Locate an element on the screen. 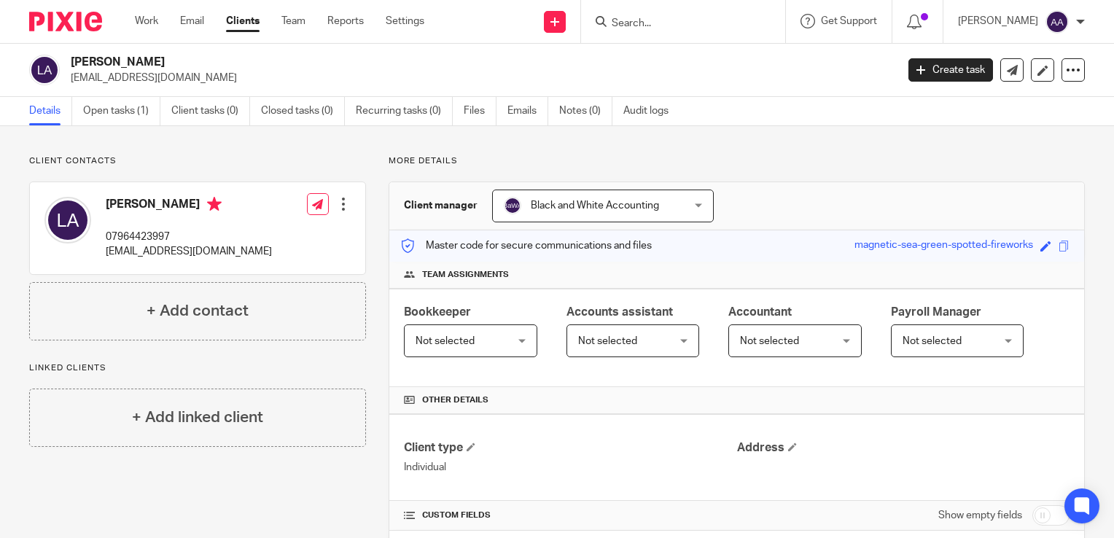 The height and width of the screenshot is (538, 1114). a: Clients is located at coordinates (243, 21).